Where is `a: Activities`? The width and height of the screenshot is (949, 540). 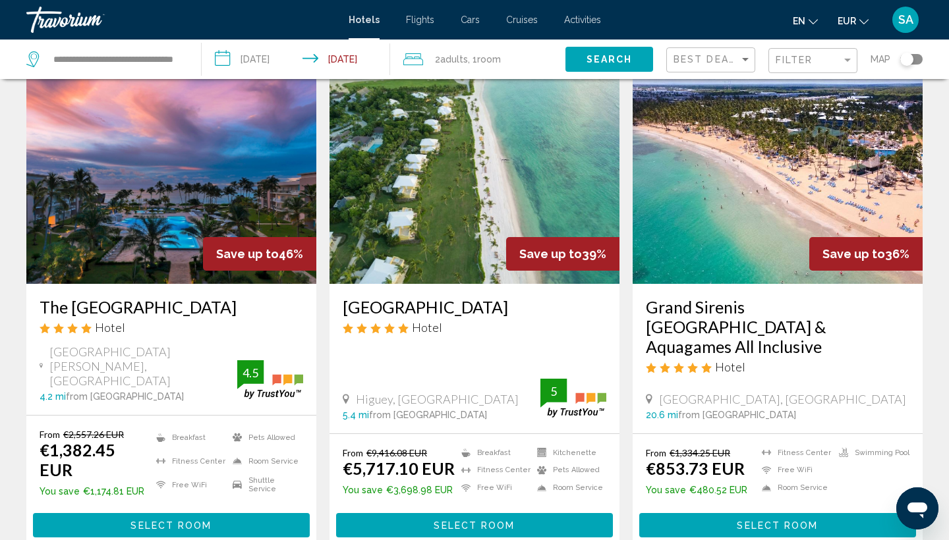 a: Activities is located at coordinates (583, 20).